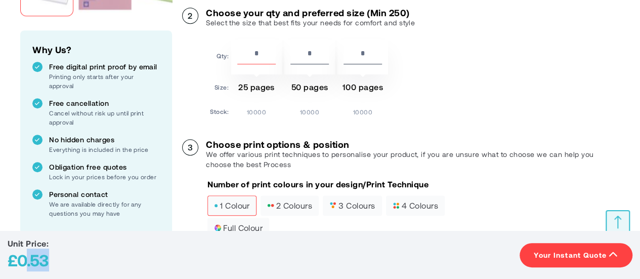  I want to click on p: Select the size that best fits your needs for comfort and style, so click(310, 23).